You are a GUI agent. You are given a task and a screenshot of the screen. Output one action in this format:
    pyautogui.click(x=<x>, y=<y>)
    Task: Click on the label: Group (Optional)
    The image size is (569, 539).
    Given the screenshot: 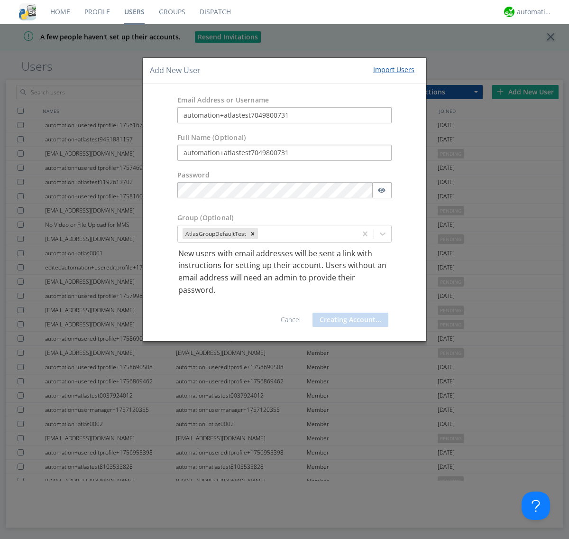 What is the action you would take?
    pyautogui.click(x=205, y=218)
    